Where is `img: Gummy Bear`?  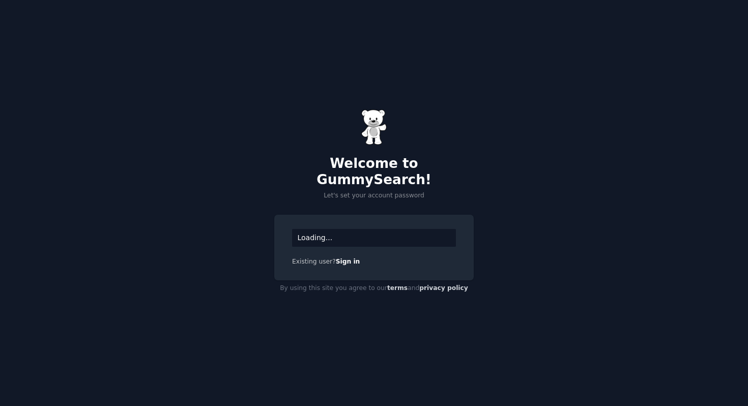 img: Gummy Bear is located at coordinates (374, 127).